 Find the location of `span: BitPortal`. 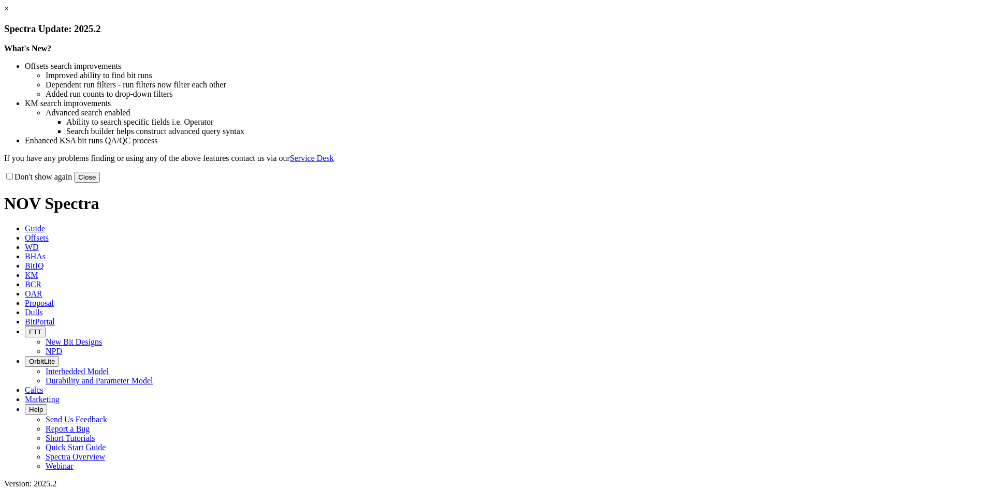

span: BitPortal is located at coordinates (40, 321).